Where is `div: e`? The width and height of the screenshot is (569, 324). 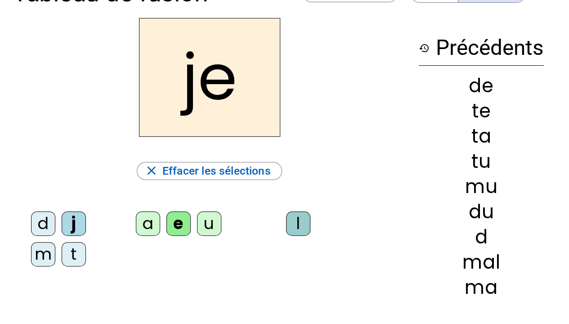
div: e is located at coordinates (178, 223).